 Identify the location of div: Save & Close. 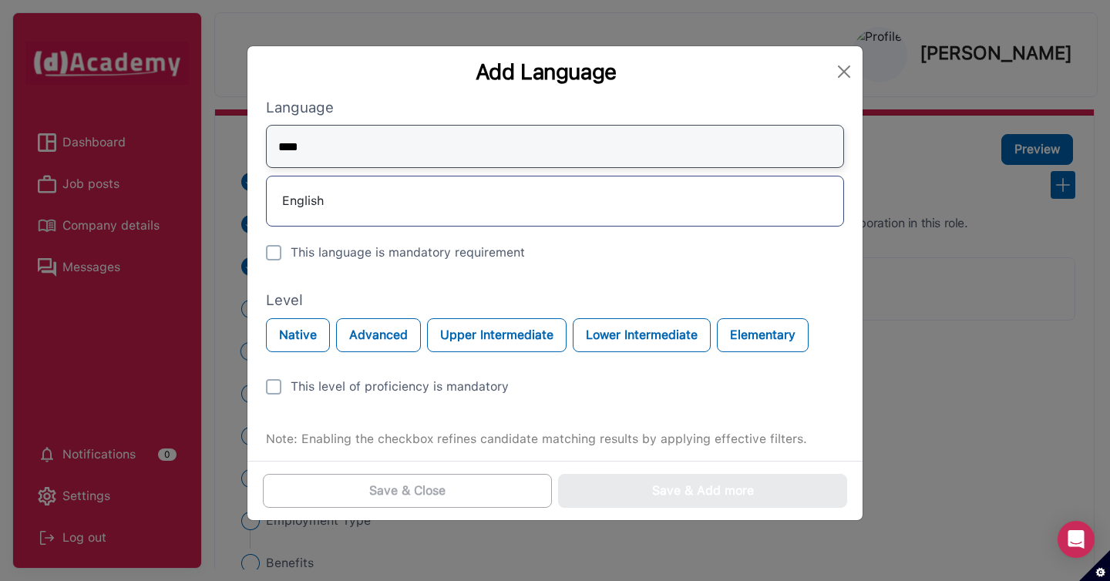
(407, 491).